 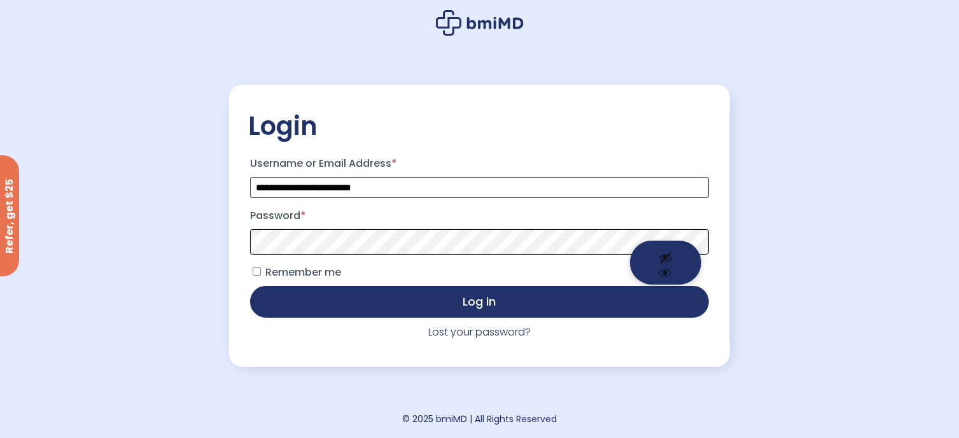 I want to click on a: Lost your password?, so click(x=479, y=331).